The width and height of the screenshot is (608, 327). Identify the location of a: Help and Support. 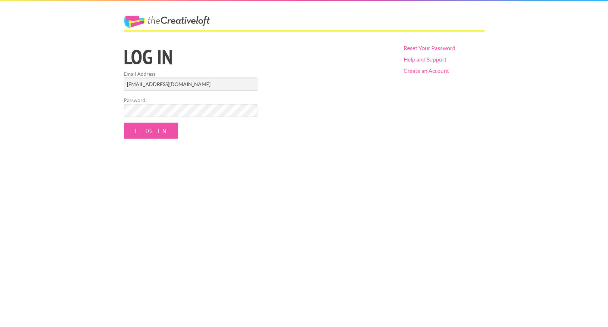
(425, 59).